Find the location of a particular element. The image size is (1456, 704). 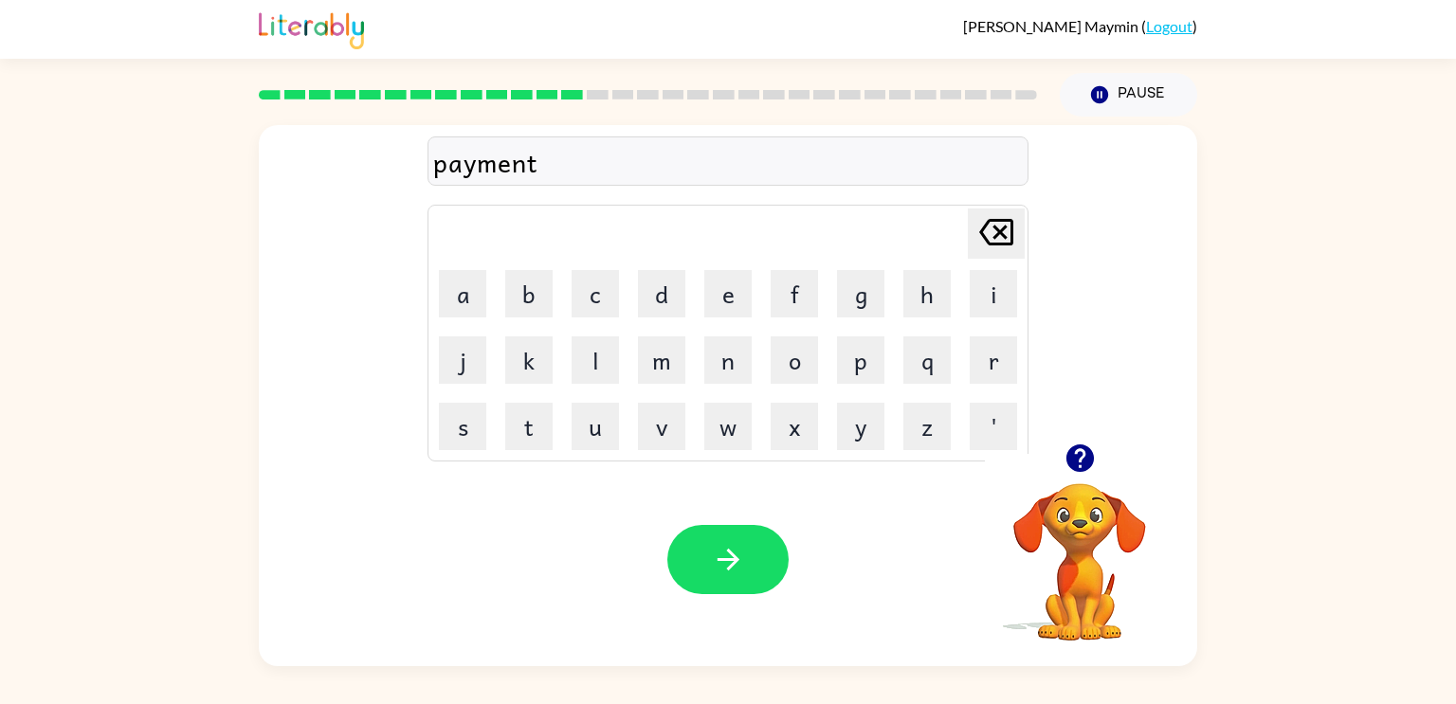

button: u is located at coordinates (595, 427).